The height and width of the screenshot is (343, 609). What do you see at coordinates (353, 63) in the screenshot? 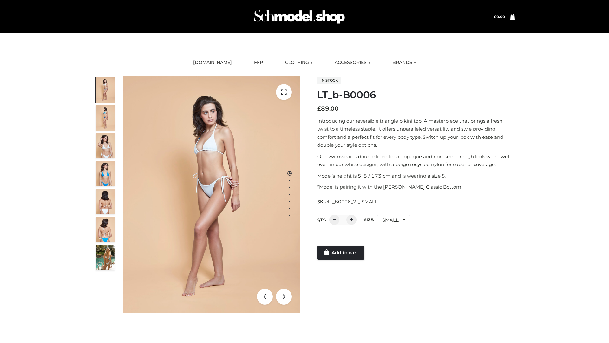
I see `a: ACCESSORIES` at bounding box center [353, 63].